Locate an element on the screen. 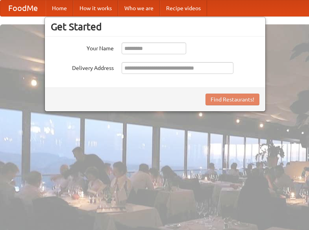  a: Who we are is located at coordinates (139, 8).